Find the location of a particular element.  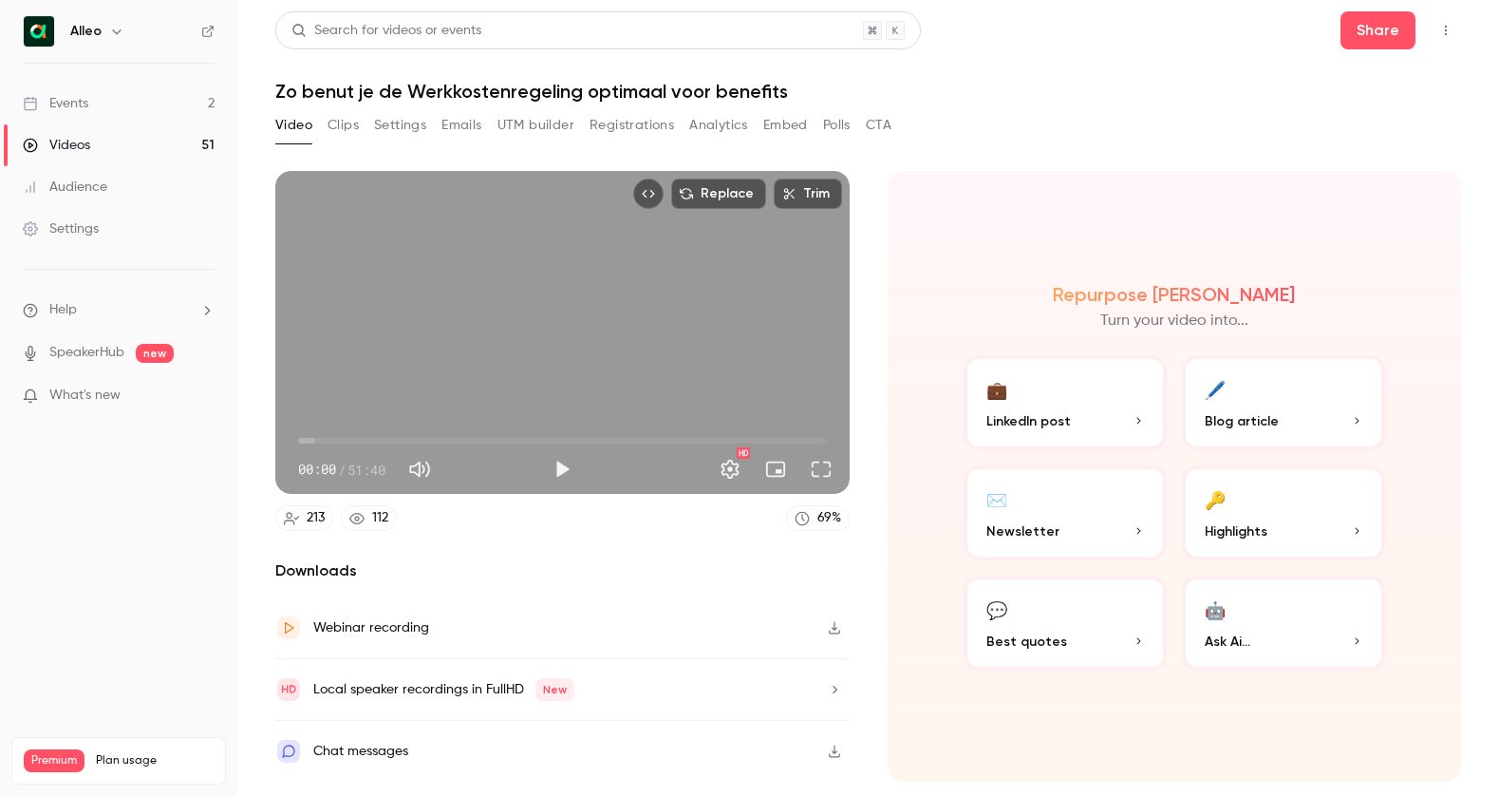

span: new is located at coordinates (155, 353).